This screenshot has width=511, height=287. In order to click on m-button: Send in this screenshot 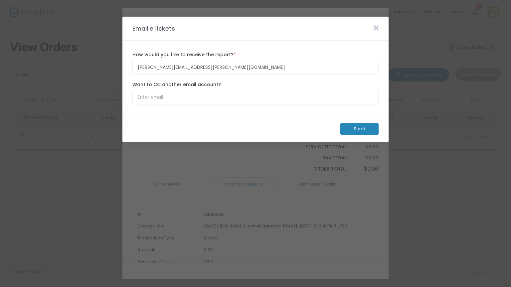, I will do `click(360, 129)`.